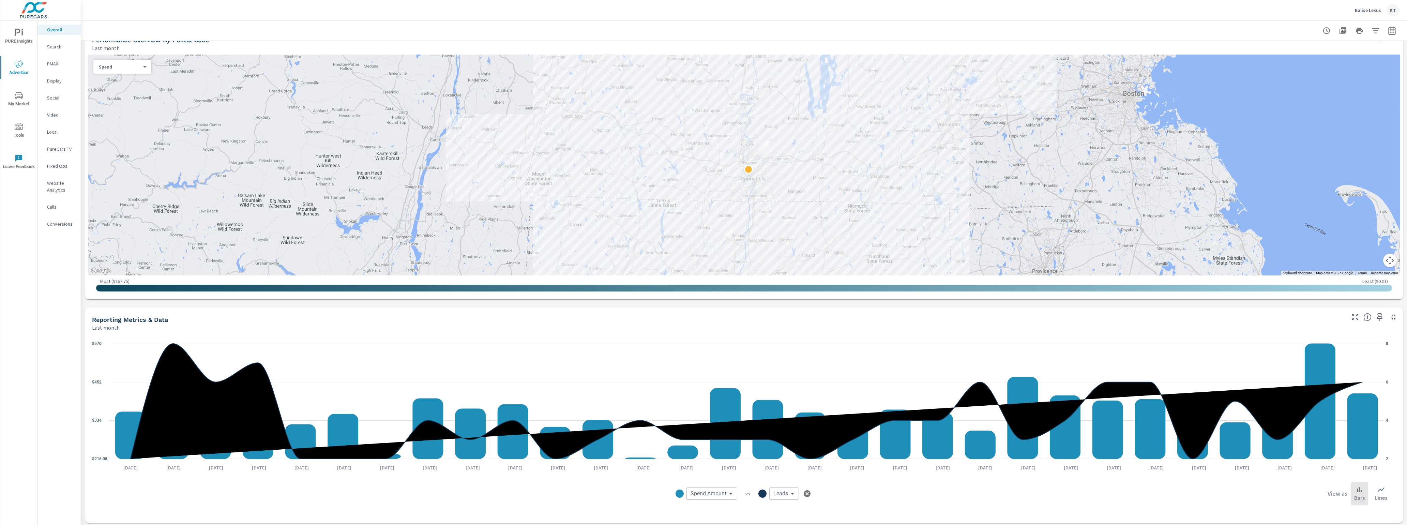 Image resolution: width=1407 pixels, height=525 pixels. I want to click on div: Spend, so click(120, 67).